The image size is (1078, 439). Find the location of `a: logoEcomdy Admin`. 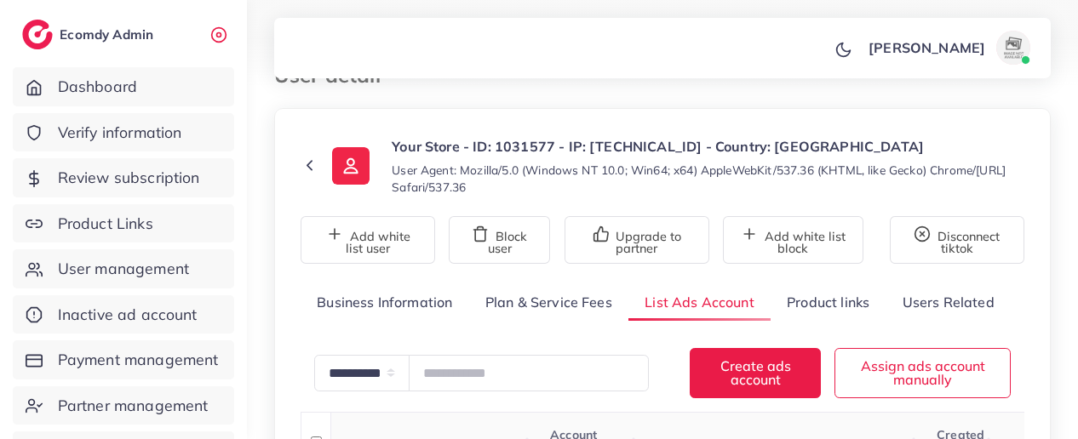

a: logoEcomdy Admin is located at coordinates (89, 34).